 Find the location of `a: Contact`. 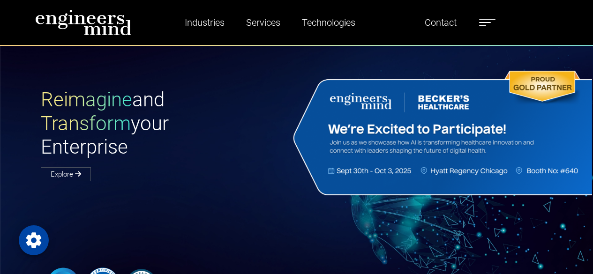

a: Contact is located at coordinates (440, 22).